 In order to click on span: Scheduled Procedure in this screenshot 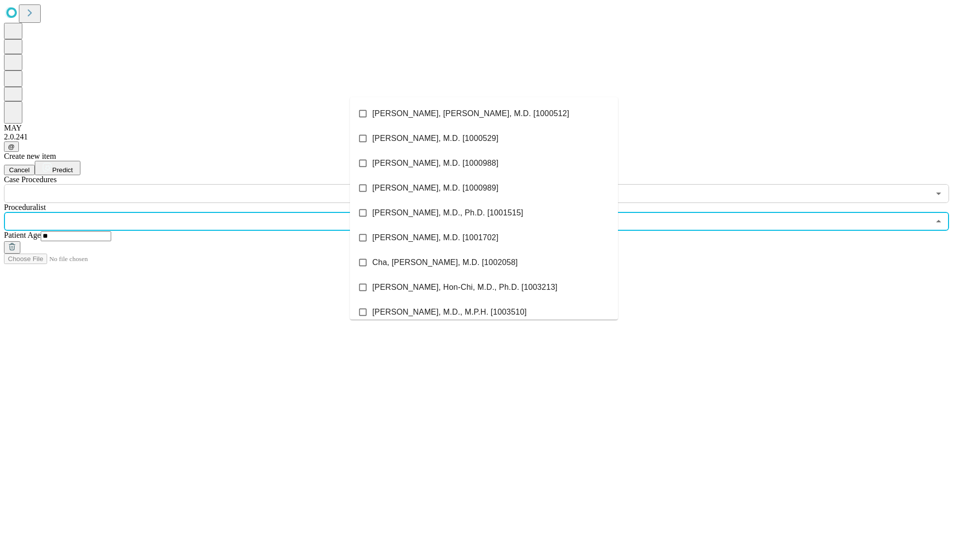, I will do `click(30, 179)`.